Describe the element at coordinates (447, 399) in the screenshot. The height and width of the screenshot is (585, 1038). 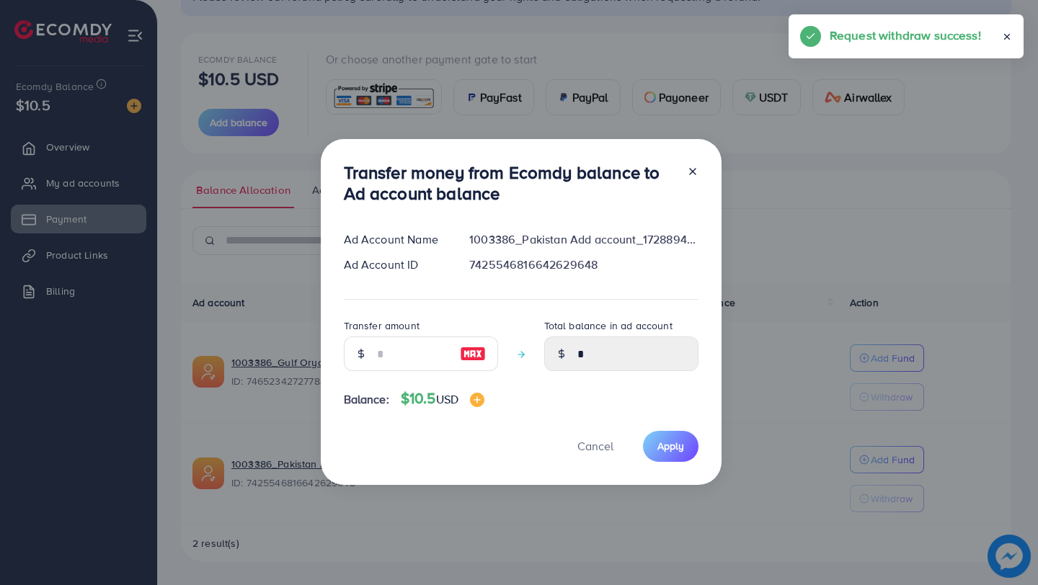
I see `span: USD` at that location.